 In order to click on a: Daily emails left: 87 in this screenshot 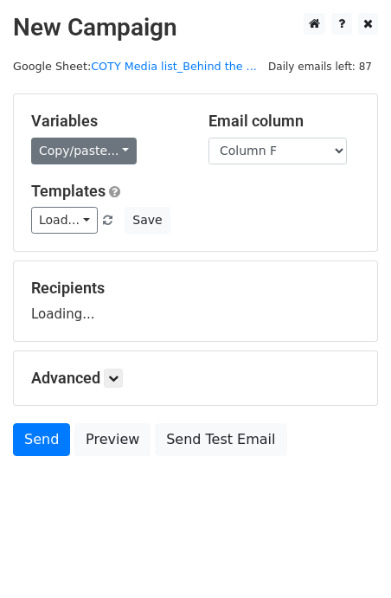, I will do `click(320, 66)`.